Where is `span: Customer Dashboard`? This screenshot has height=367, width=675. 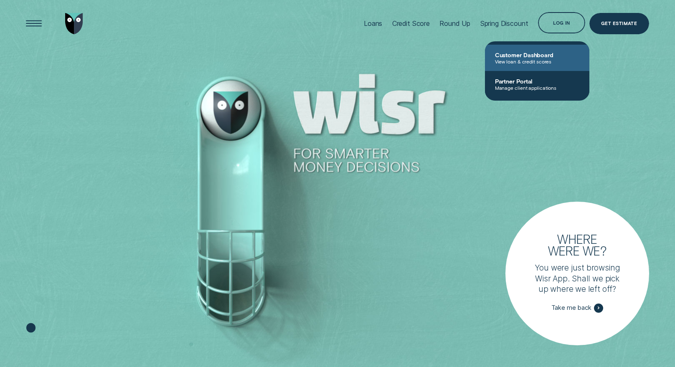
span: Customer Dashboard is located at coordinates (537, 55).